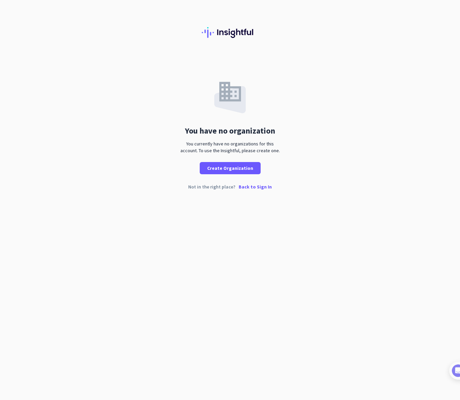  Describe the element at coordinates (230, 131) in the screenshot. I see `div: You have no organization` at that location.